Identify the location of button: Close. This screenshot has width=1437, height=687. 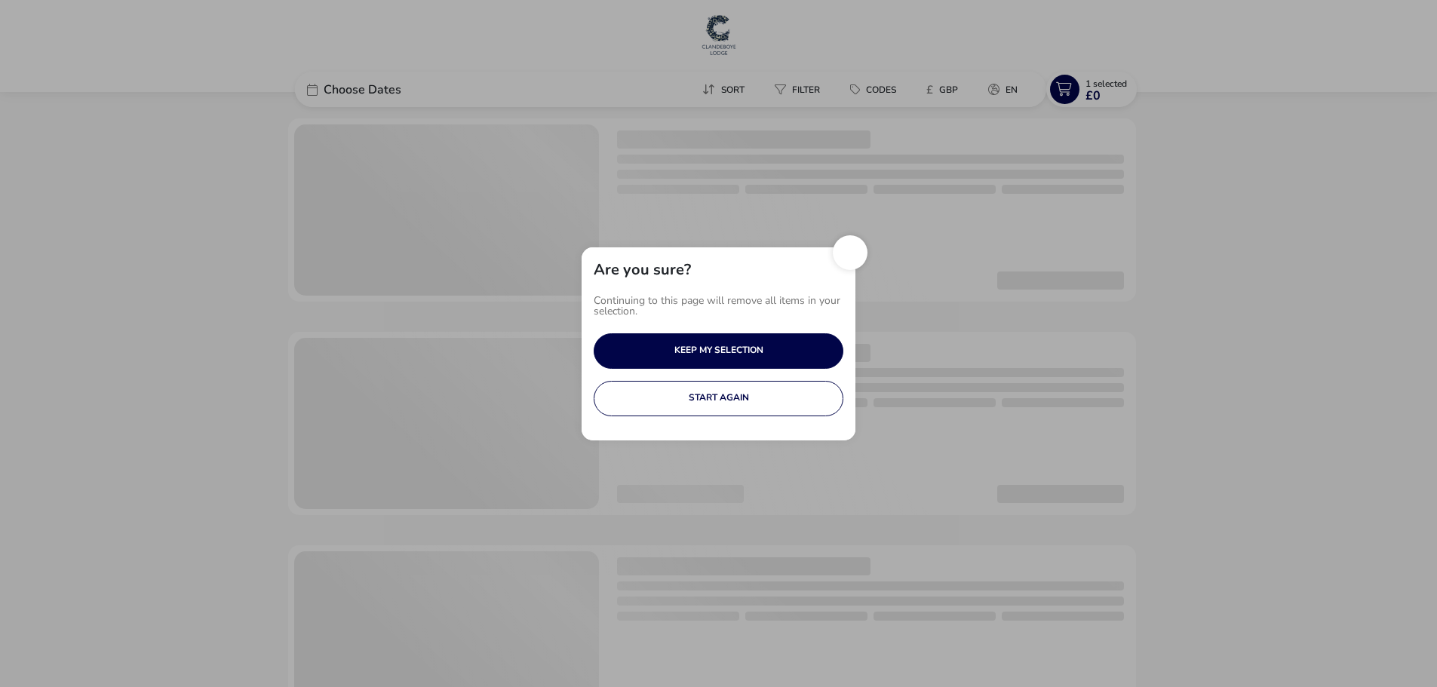
(850, 253).